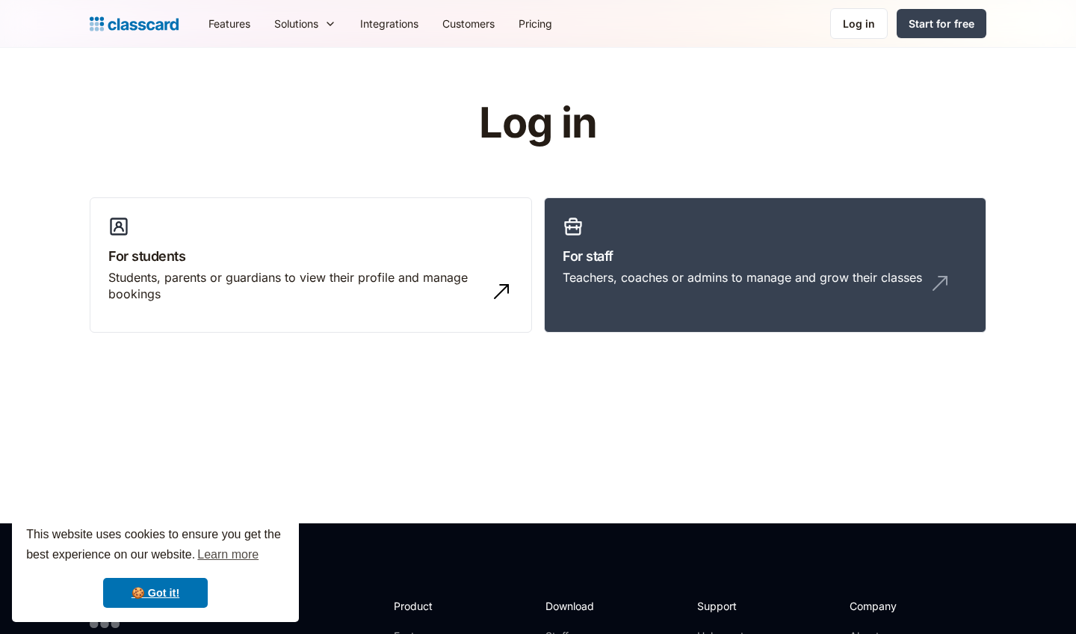 Image resolution: width=1076 pixels, height=634 pixels. What do you see at coordinates (538, 123) in the screenshot?
I see `h1: Log in` at bounding box center [538, 123].